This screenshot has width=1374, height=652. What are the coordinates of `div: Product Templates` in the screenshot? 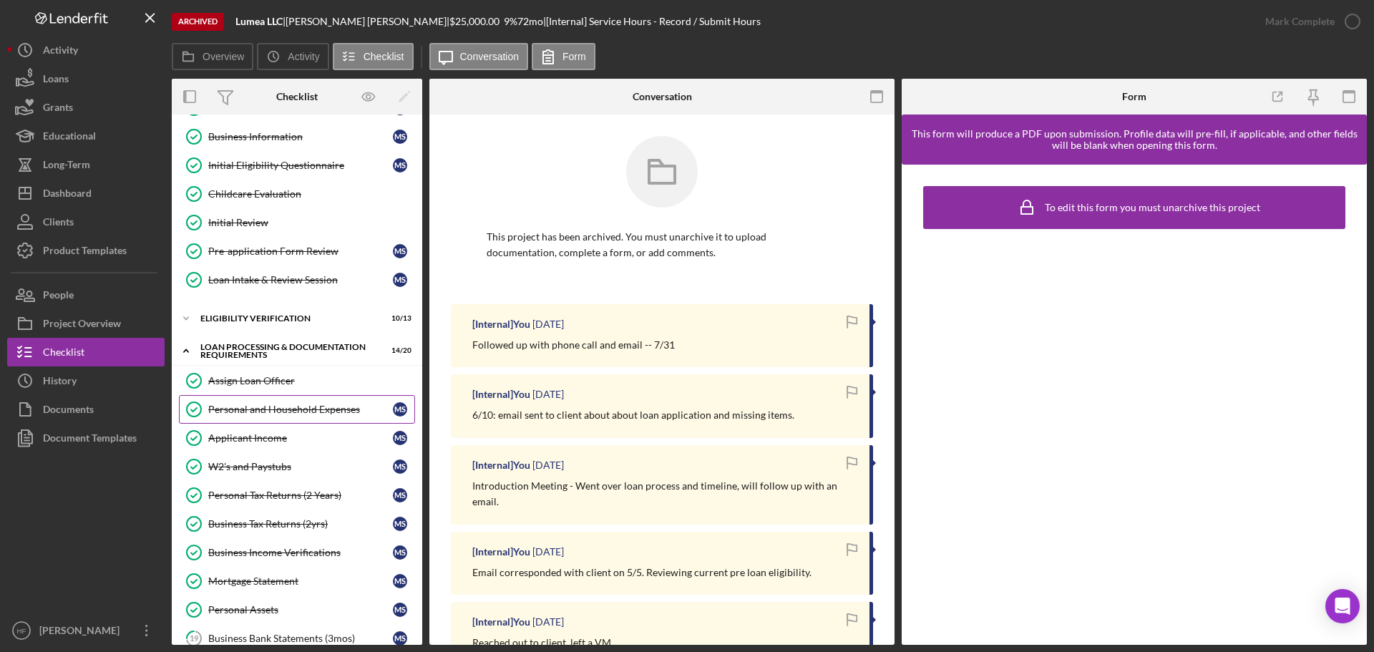 It's located at (84, 252).